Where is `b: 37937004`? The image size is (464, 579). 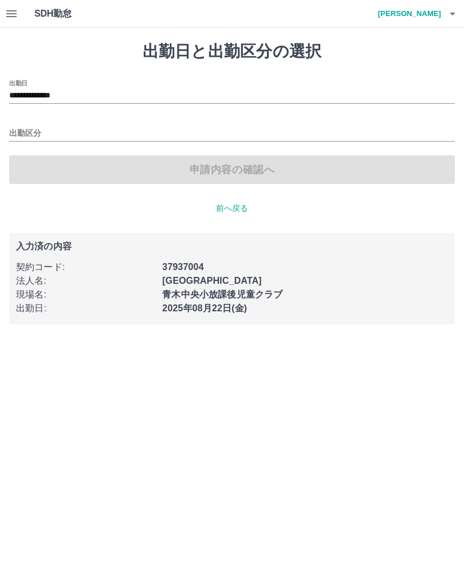 b: 37937004 is located at coordinates (183, 266).